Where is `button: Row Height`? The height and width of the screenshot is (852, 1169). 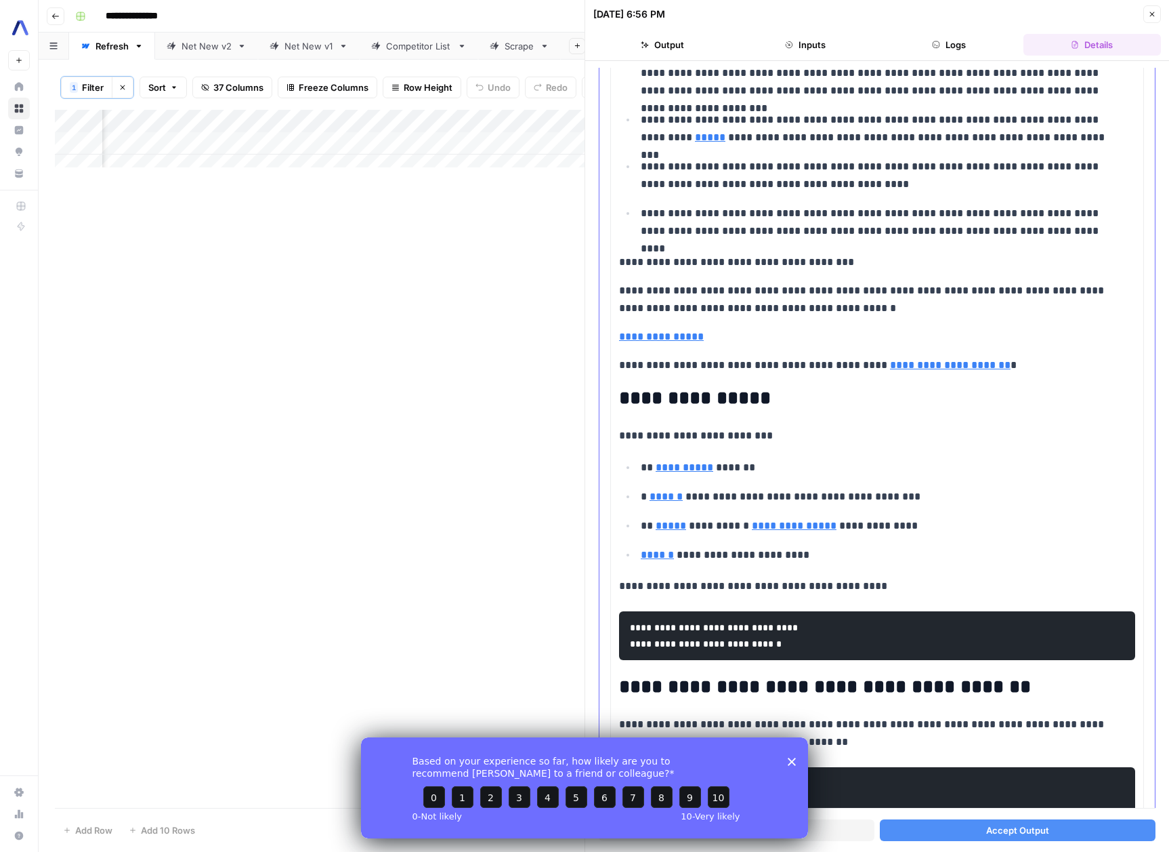 button: Row Height is located at coordinates (422, 87).